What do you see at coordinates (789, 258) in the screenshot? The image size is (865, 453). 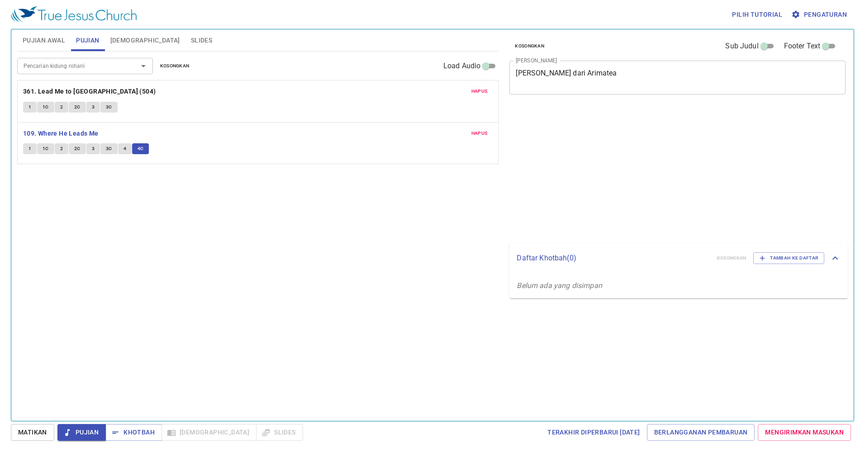 I see `button: Tambah ke Daftar` at bounding box center [789, 258].